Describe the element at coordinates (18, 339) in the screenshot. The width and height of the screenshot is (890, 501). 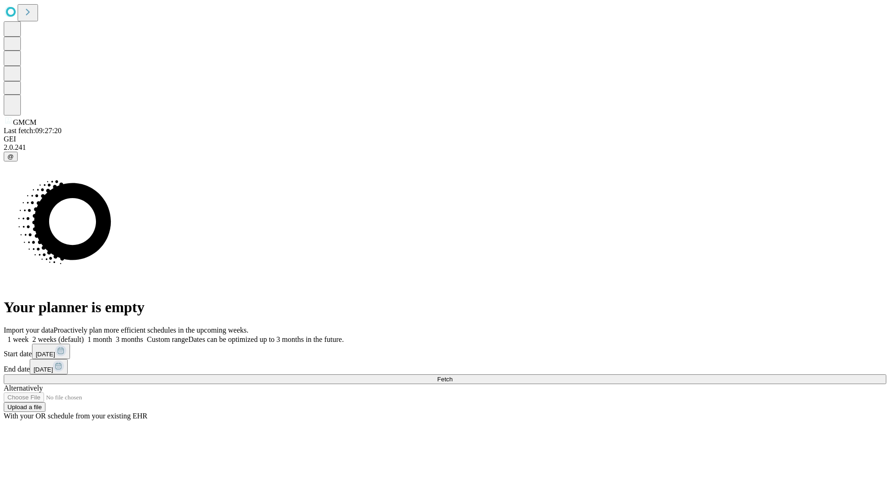
I see `span: 1 week` at that location.